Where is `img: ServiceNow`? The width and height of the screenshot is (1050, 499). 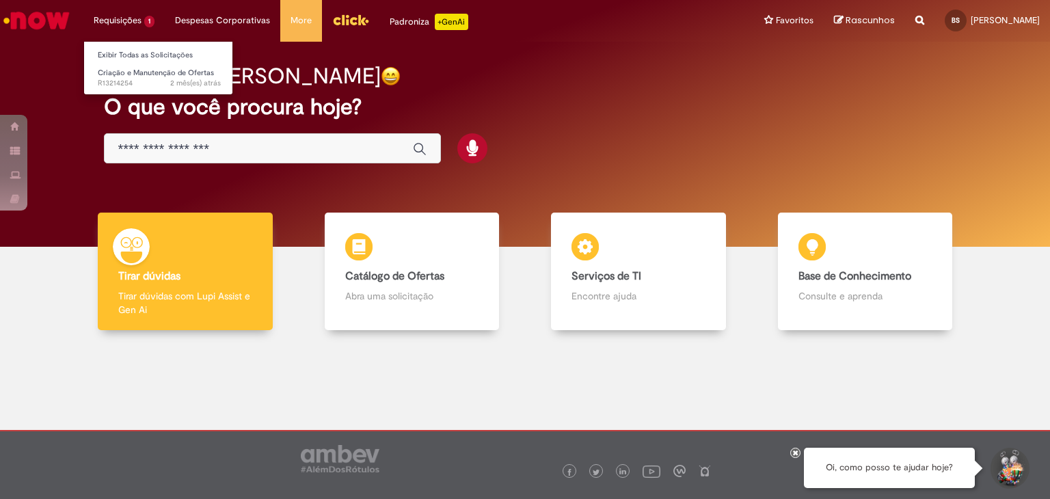 img: ServiceNow is located at coordinates (36, 20).